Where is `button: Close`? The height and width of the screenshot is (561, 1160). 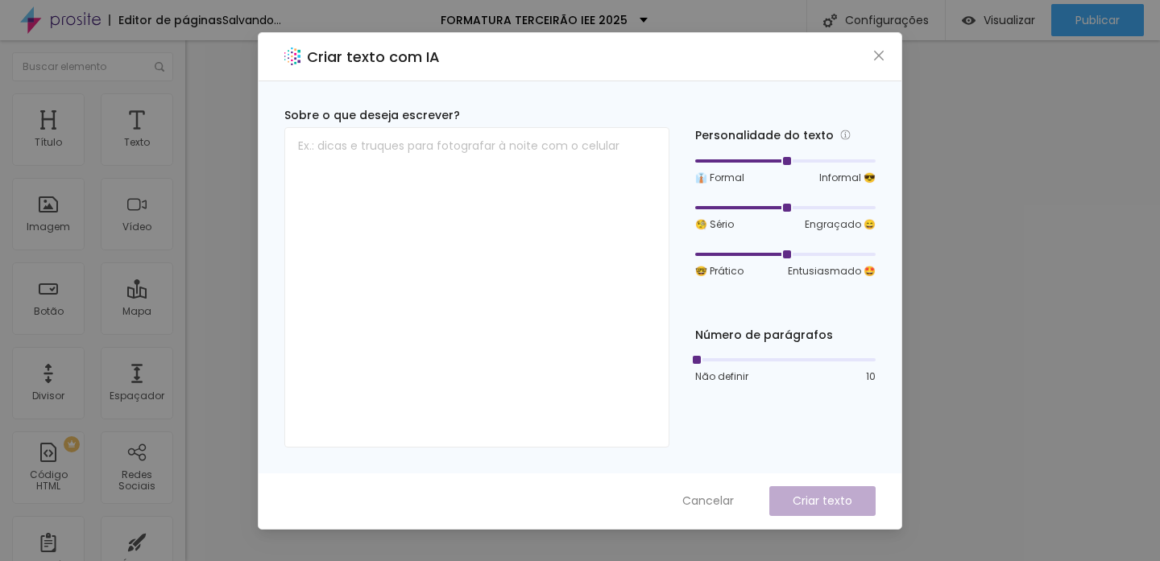
button: Close is located at coordinates (879, 55).